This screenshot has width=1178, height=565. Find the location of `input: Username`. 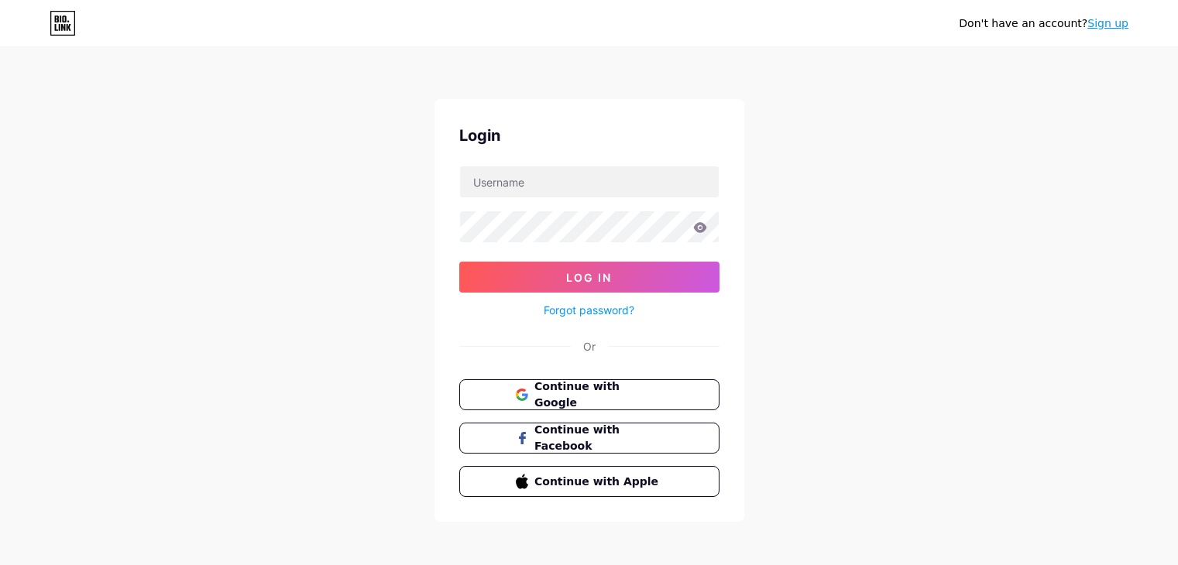

input: Username is located at coordinates (589, 182).